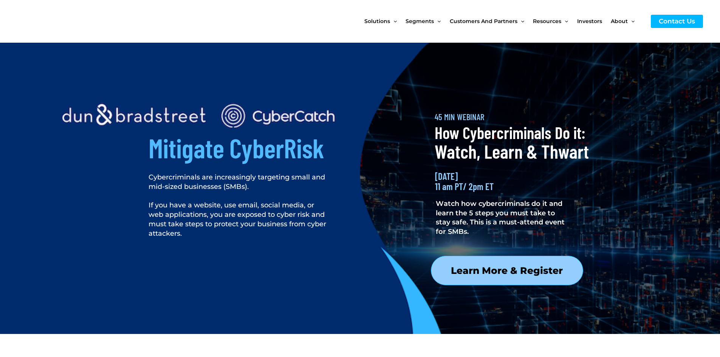  What do you see at coordinates (513, 151) in the screenshot?
I see `h2: Watch, Learn & Thwart` at bounding box center [513, 151].